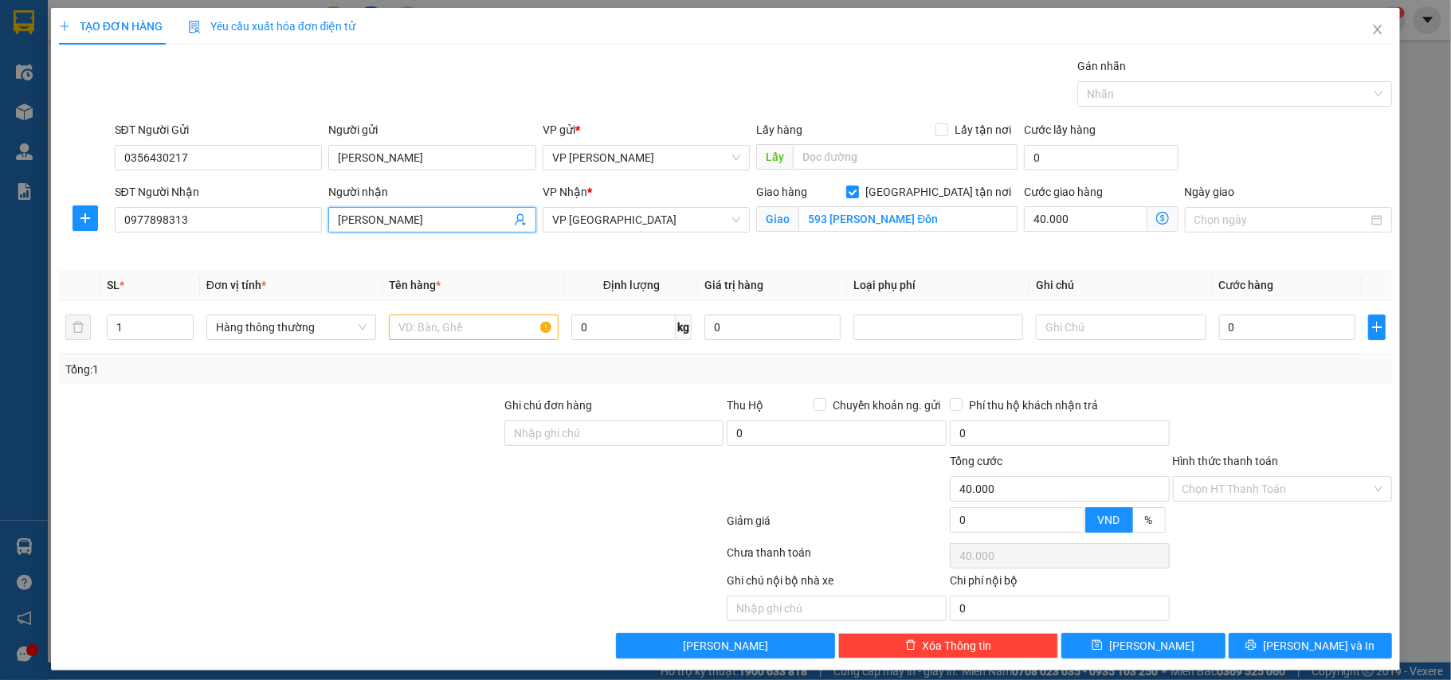 Image resolution: width=1451 pixels, height=680 pixels. What do you see at coordinates (414, 285) in the screenshot?
I see `span: Tên hàng` at bounding box center [414, 285].